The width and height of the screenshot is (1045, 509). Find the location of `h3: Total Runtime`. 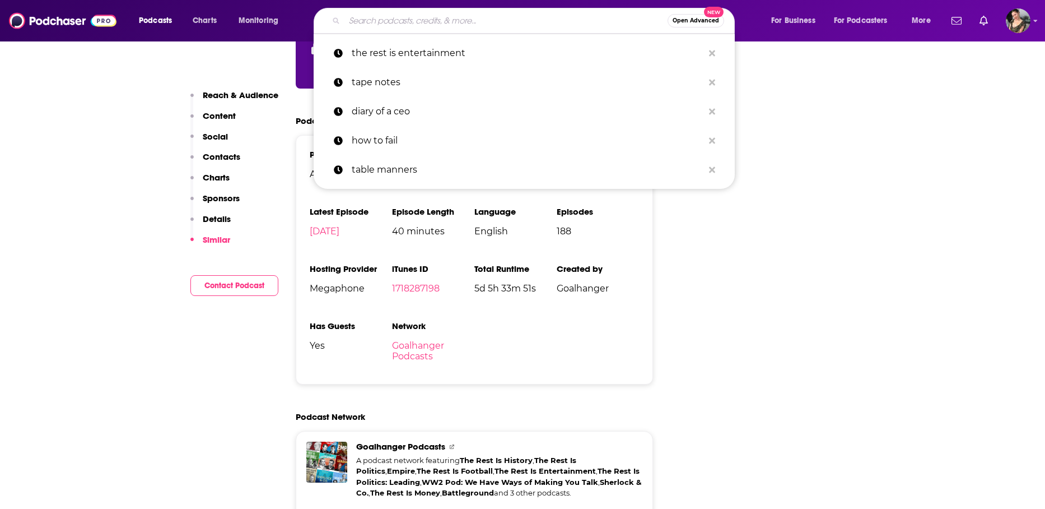

h3: Total Runtime is located at coordinates (515, 268).